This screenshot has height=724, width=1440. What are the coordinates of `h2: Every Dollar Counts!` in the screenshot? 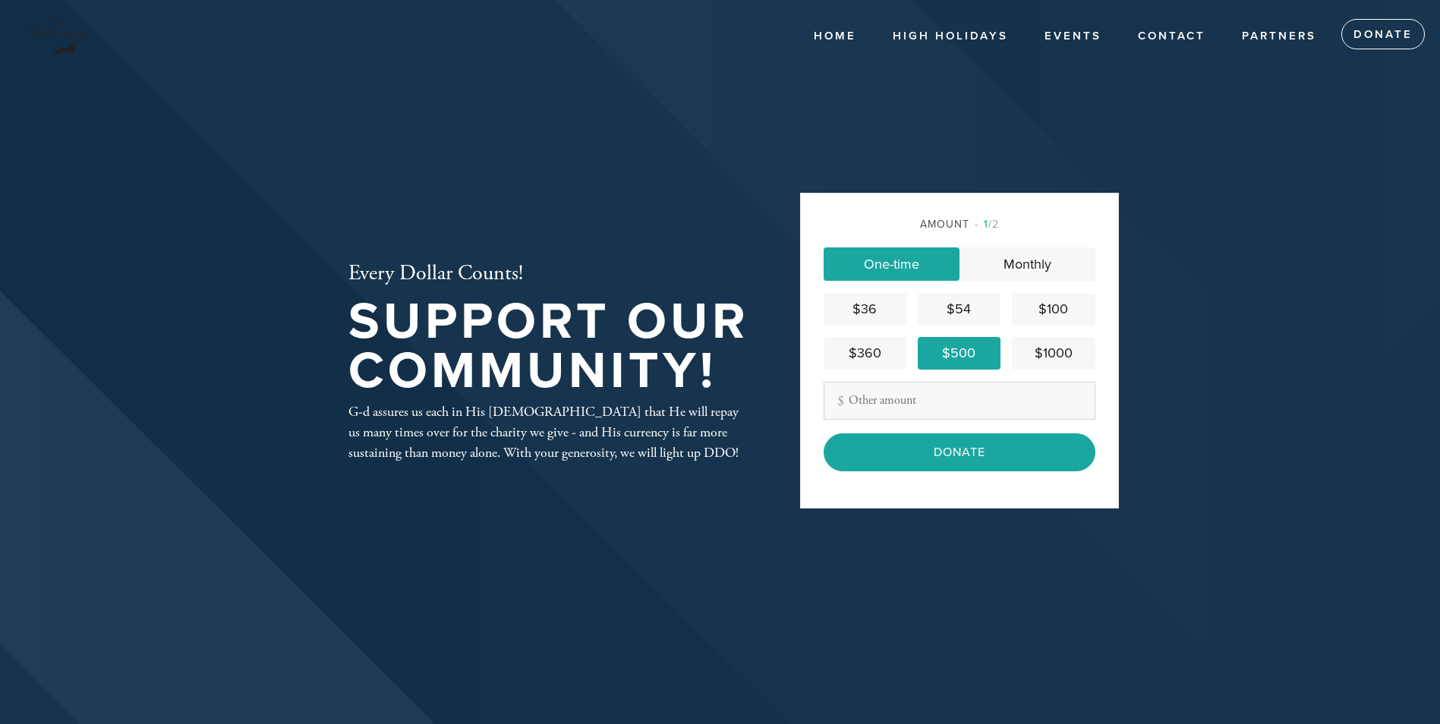 It's located at (550, 274).